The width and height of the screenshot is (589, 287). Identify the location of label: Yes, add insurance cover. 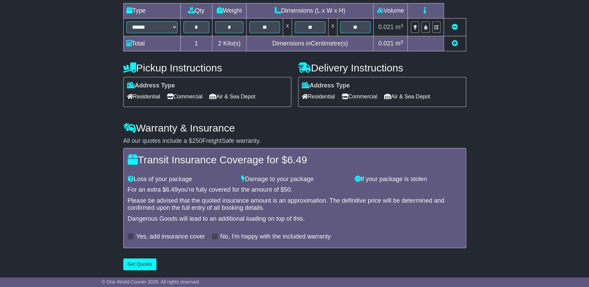
(170, 236).